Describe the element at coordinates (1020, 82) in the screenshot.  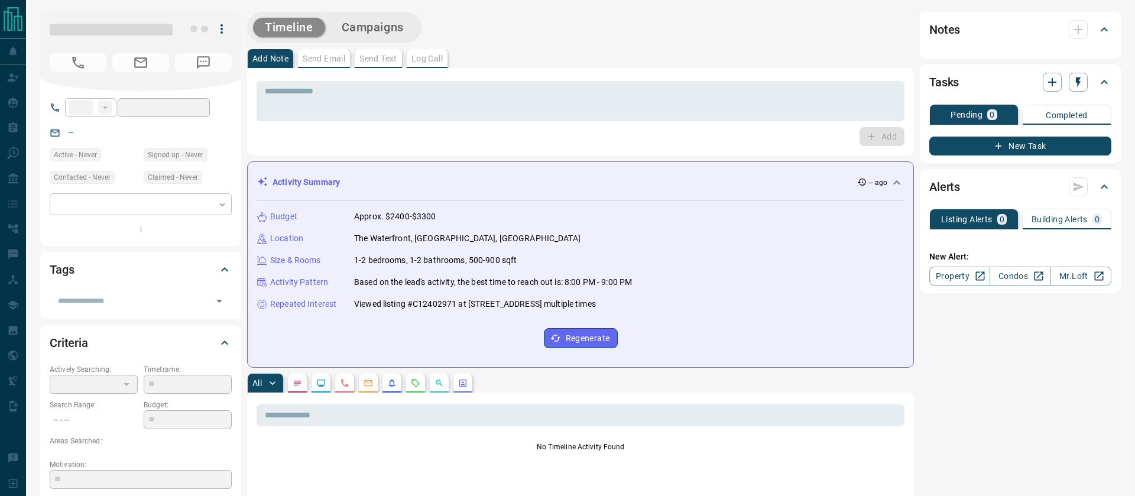
I see `div: Tasks` at that location.